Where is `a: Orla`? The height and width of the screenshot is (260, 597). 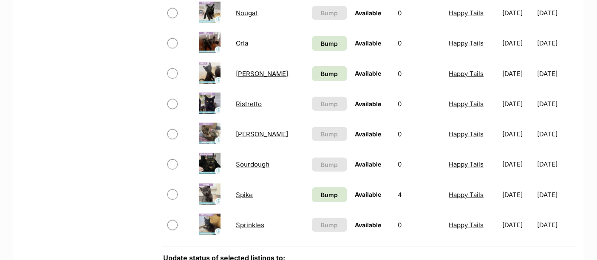 a: Orla is located at coordinates (242, 43).